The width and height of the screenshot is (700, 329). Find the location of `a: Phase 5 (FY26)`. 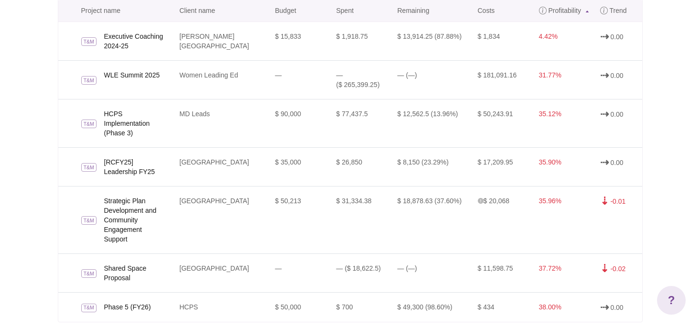

a: Phase 5 (FY26) is located at coordinates (139, 307).